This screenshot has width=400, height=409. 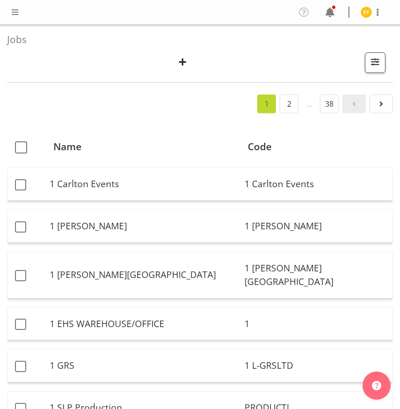 I want to click on td: 1 GRS, so click(x=143, y=366).